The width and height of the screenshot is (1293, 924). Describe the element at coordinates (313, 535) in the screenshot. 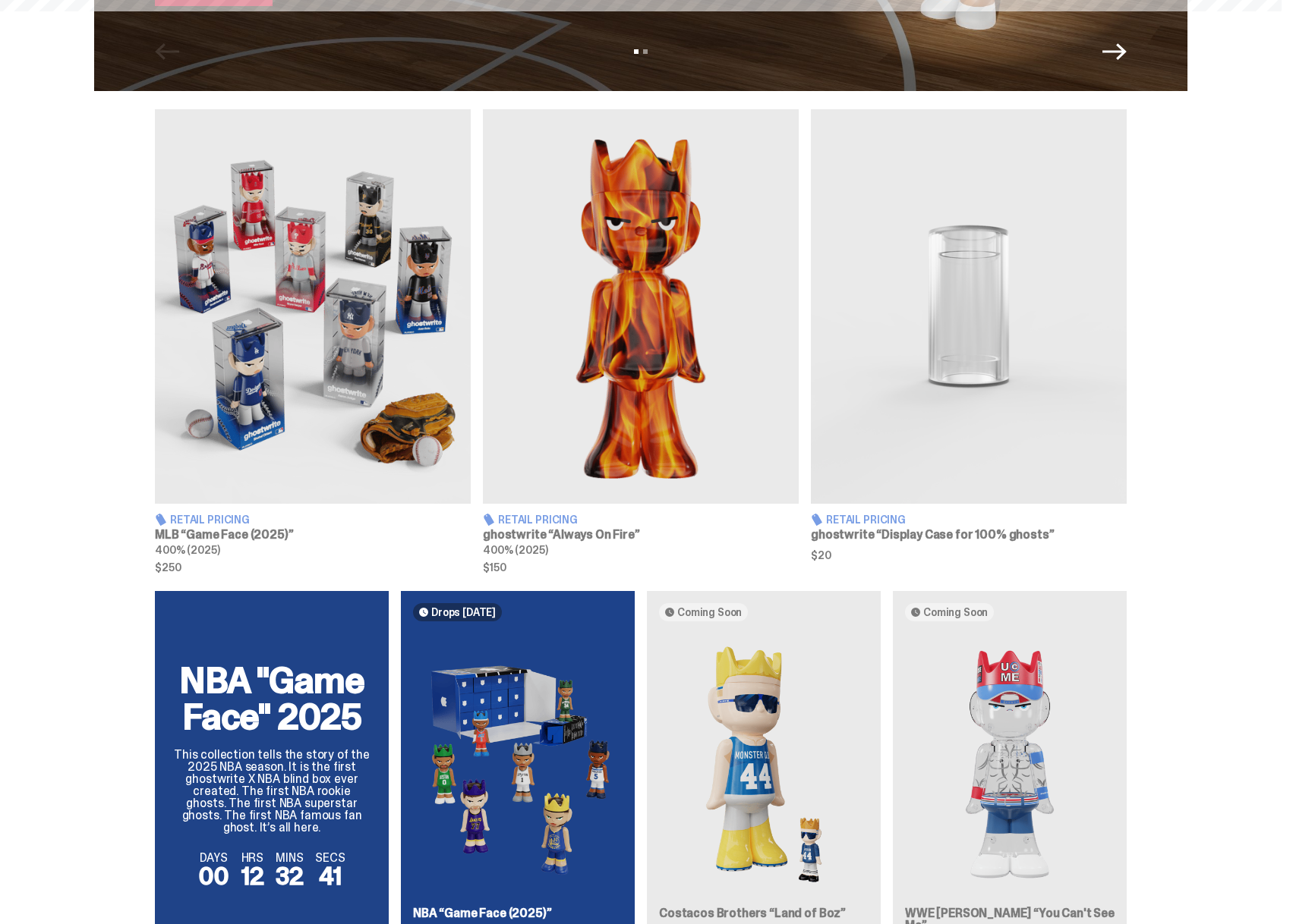

I see `h3: MLB “Game Face (2025)”` at that location.